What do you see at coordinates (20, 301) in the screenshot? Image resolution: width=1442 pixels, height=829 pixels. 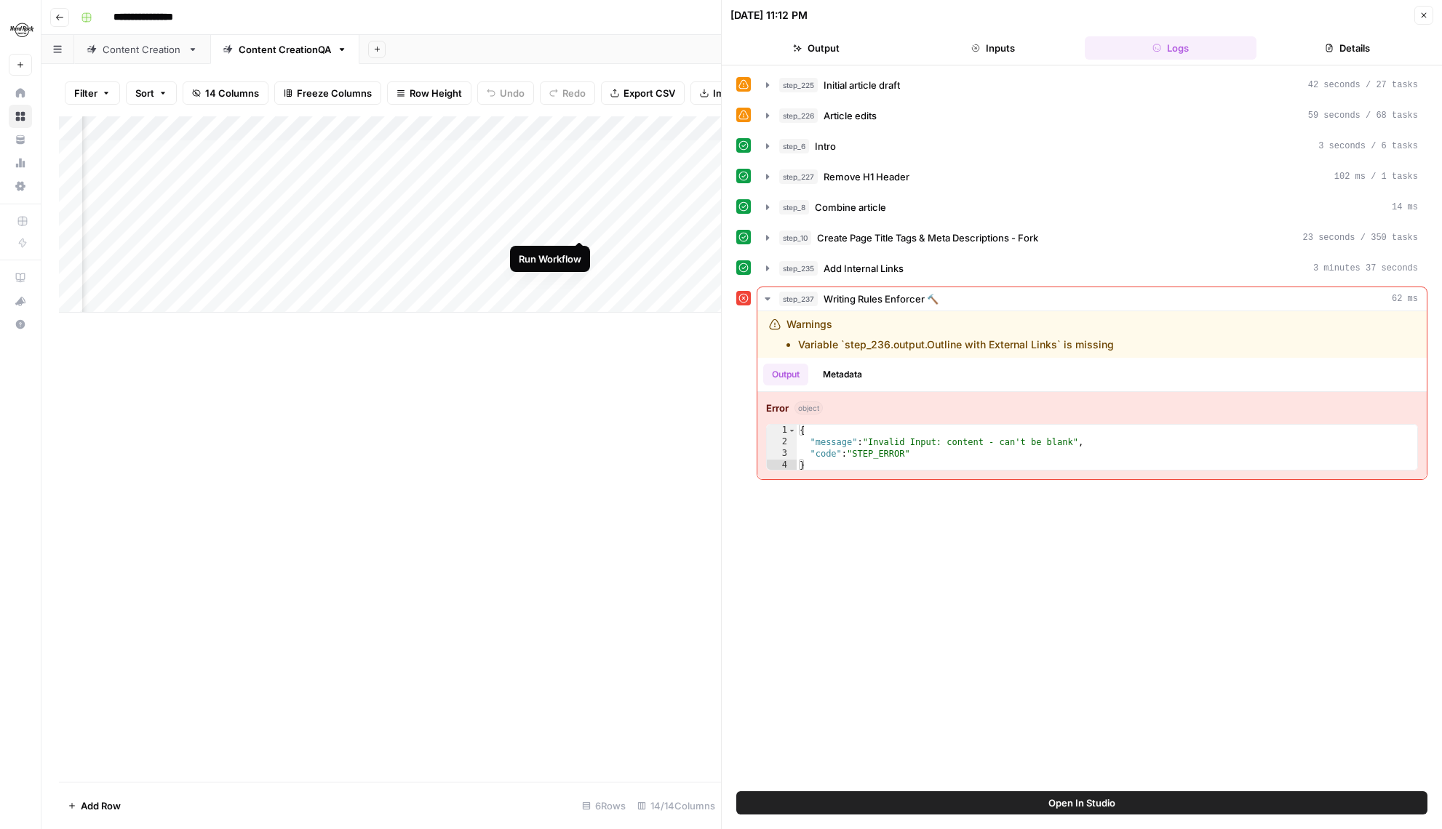 I see `button: What's new?` at bounding box center [20, 301].